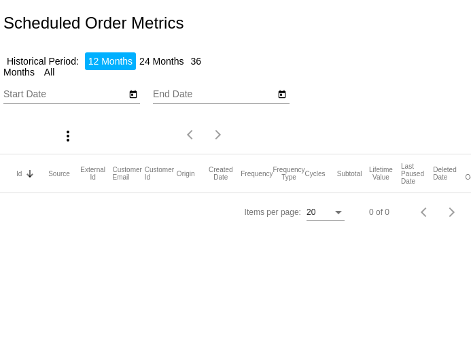  I want to click on mat-header-cell: Origin, so click(192, 173).